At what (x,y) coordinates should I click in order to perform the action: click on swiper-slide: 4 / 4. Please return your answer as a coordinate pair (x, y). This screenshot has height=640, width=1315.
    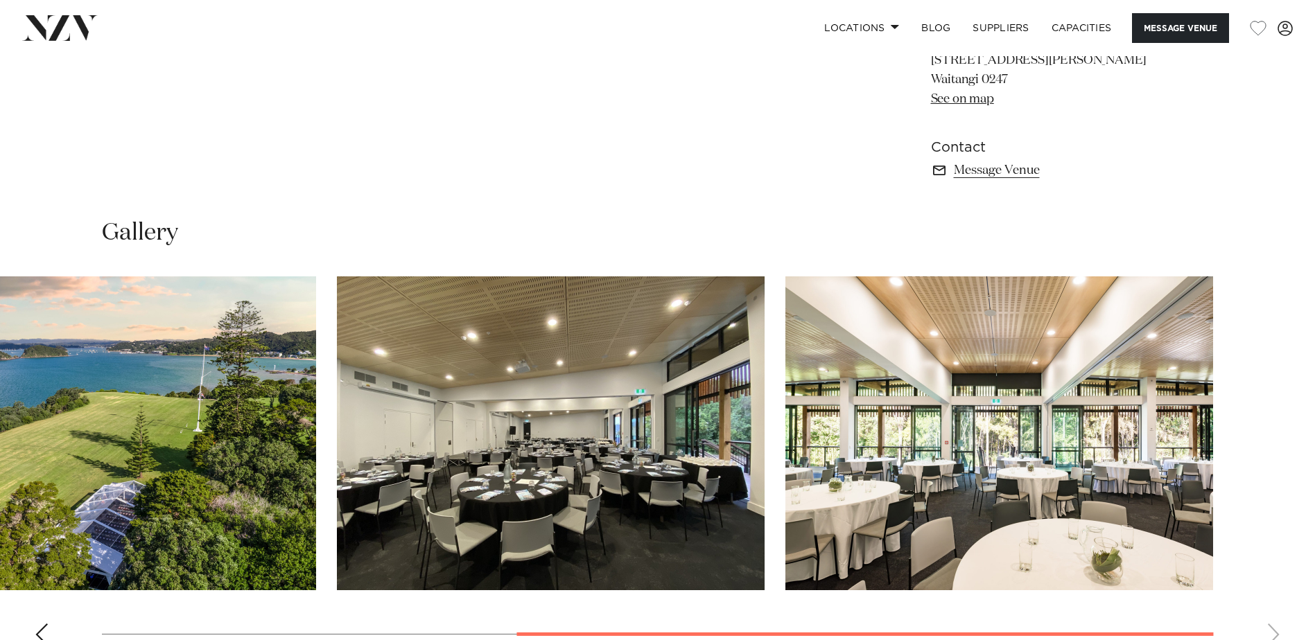
    Looking at the image, I should click on (999, 433).